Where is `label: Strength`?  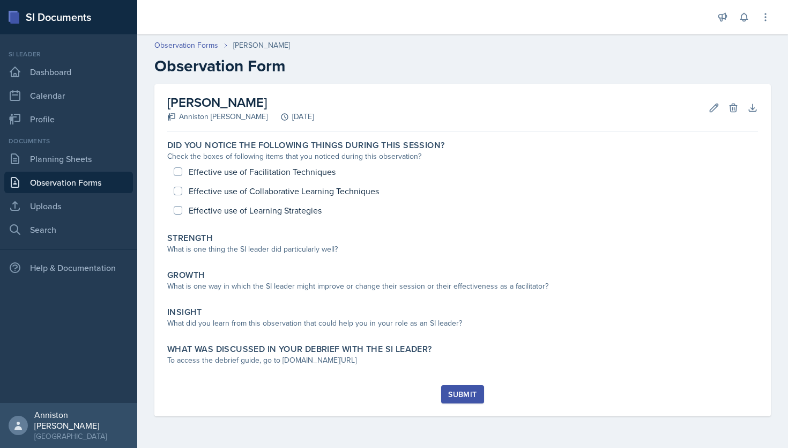
label: Strength is located at coordinates (190, 238).